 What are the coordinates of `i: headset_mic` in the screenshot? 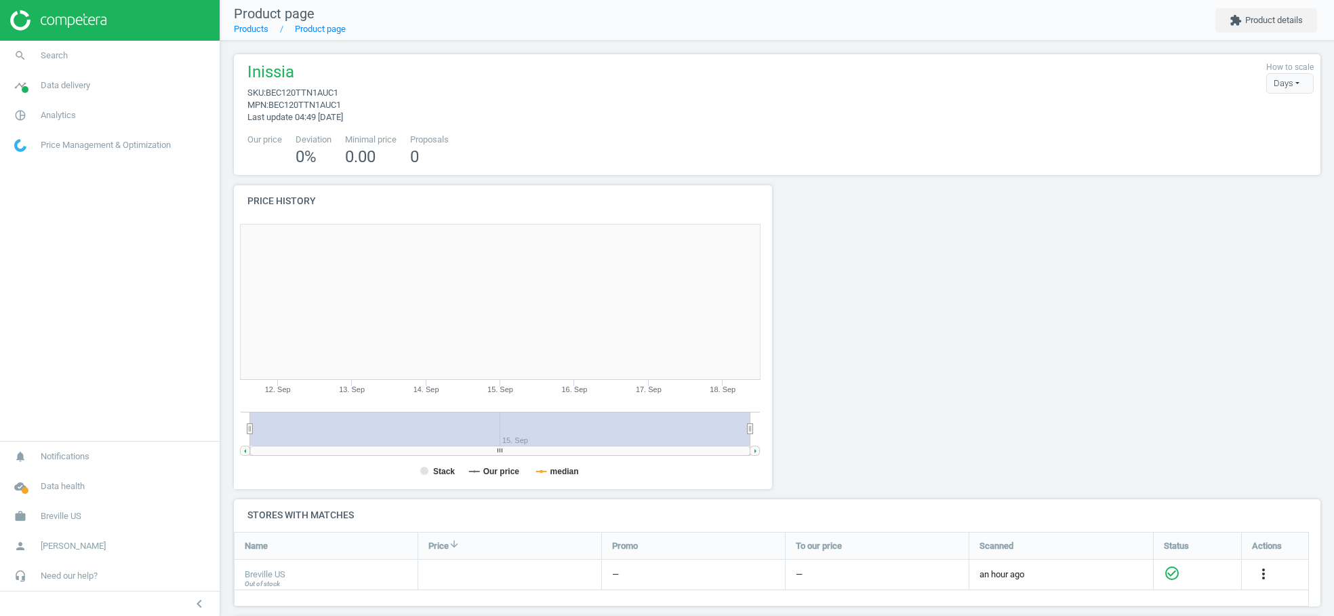 It's located at (20, 576).